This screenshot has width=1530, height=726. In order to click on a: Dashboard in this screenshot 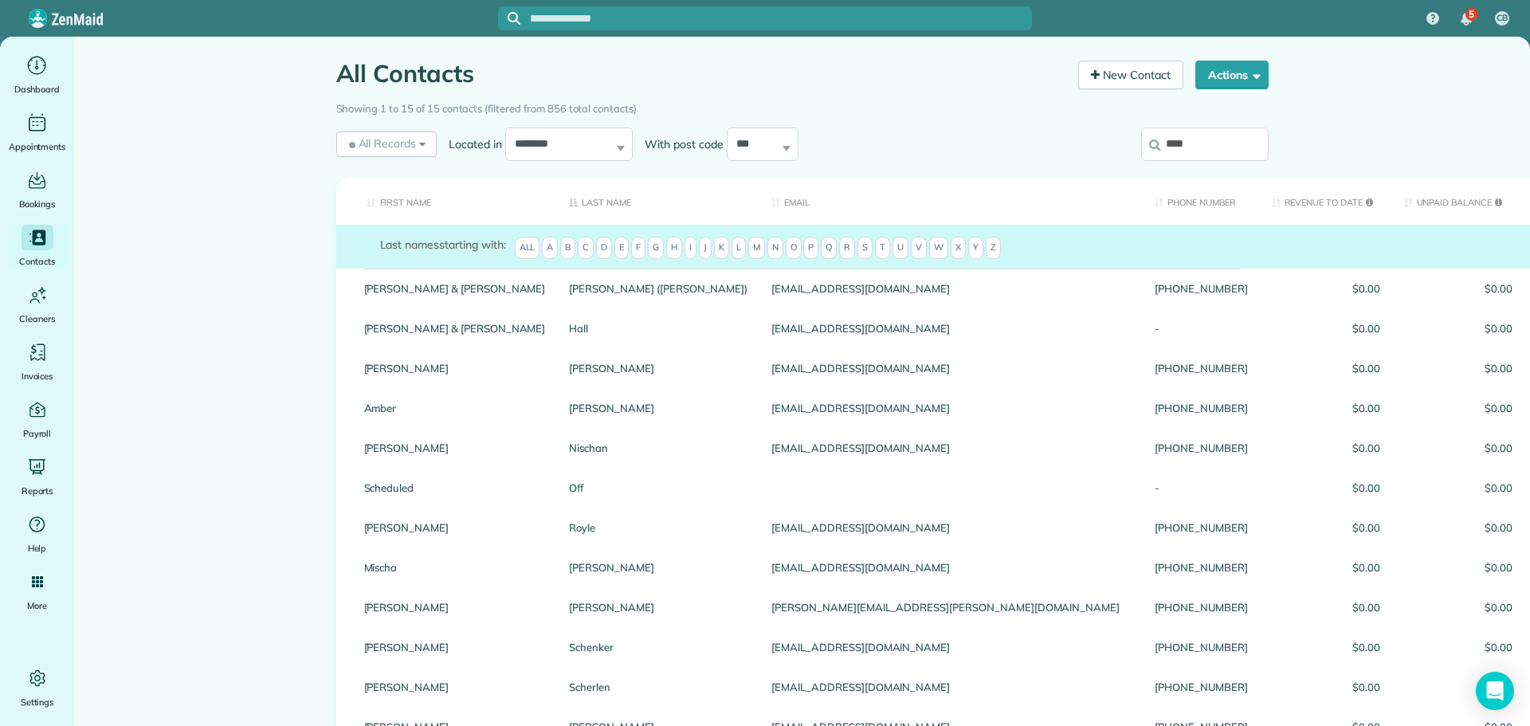, I will do `click(37, 75)`.